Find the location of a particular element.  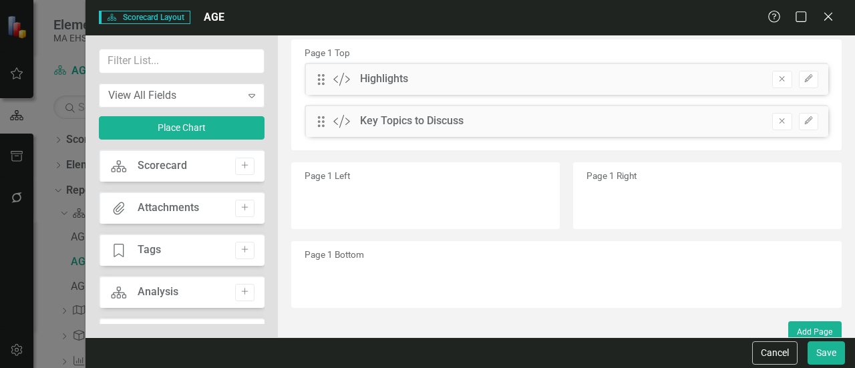

span: AGE is located at coordinates (214, 17).